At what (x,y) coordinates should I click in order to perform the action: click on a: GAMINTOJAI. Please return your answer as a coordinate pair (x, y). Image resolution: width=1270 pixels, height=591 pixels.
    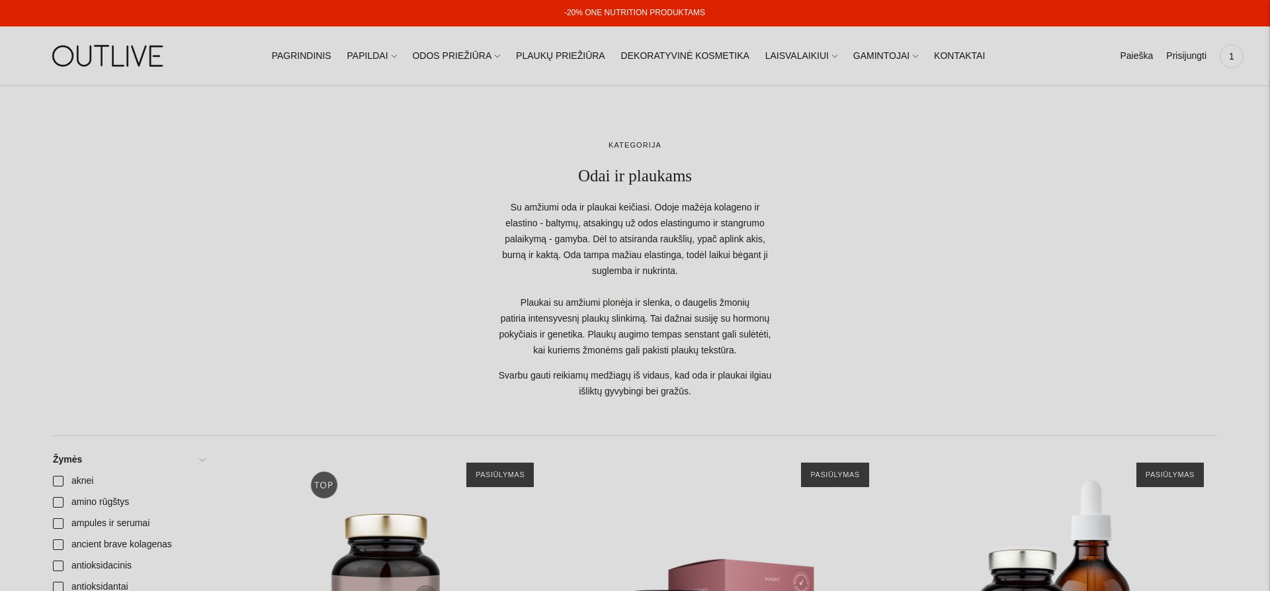
    Looking at the image, I should click on (886, 56).